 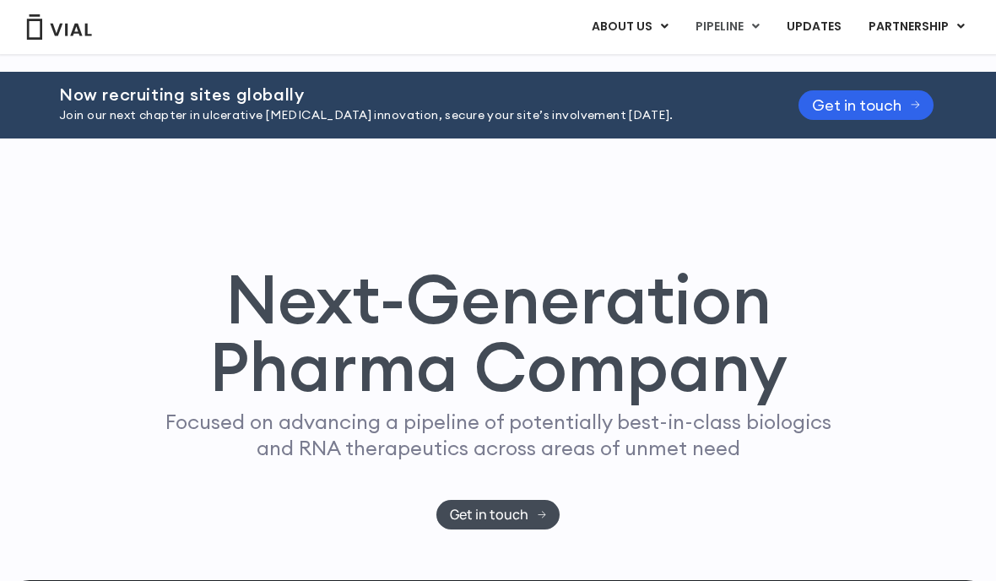 What do you see at coordinates (408, 95) in the screenshot?
I see `h2: Now recruiting sites globally` at bounding box center [408, 95].